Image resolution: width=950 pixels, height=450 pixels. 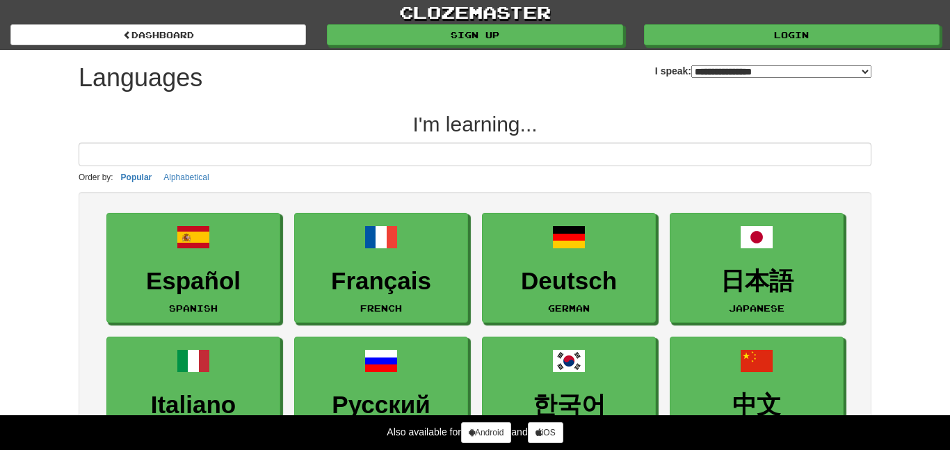 What do you see at coordinates (763, 71) in the screenshot?
I see `label: I speak:` at bounding box center [763, 71].